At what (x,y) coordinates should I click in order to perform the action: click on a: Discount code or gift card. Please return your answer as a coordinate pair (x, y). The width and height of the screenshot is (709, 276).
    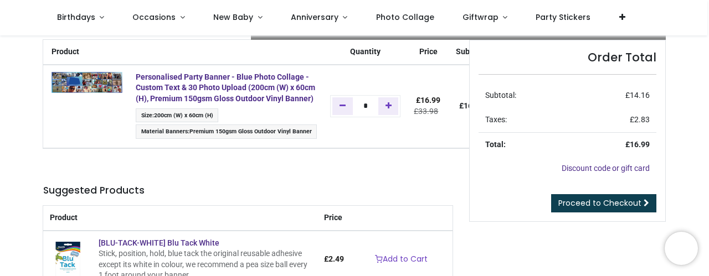
    Looking at the image, I should click on (605, 168).